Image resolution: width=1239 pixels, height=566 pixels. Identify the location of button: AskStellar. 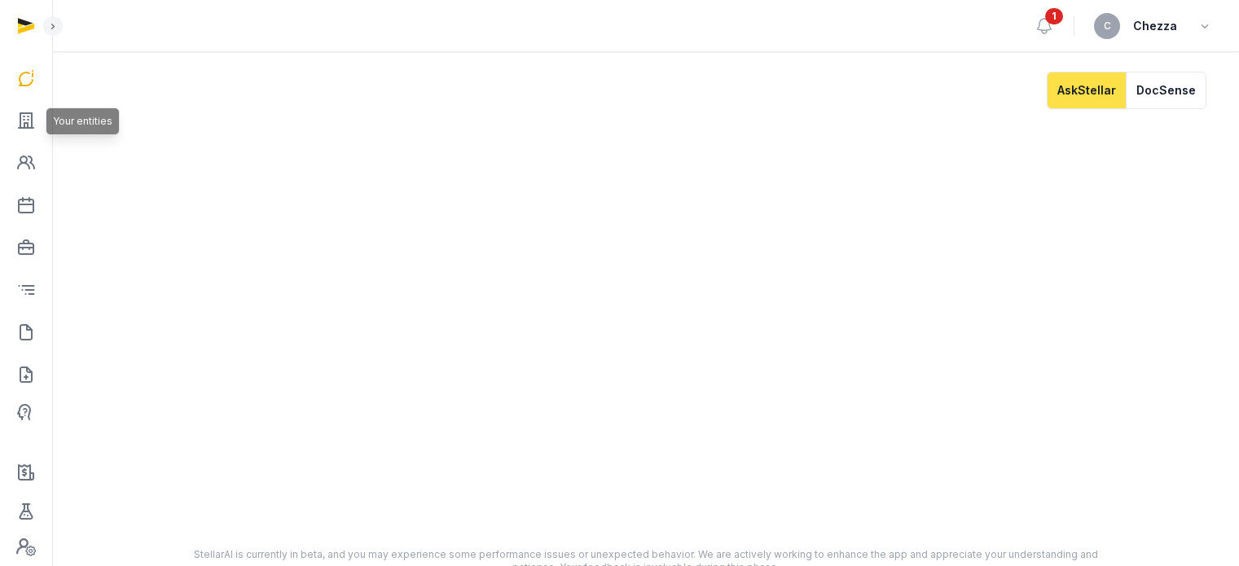
(1086, 90).